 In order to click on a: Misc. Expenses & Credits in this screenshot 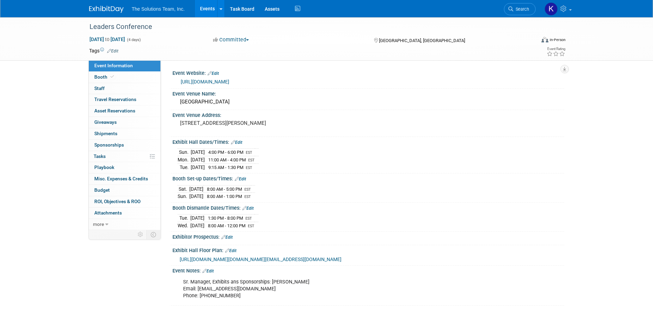, I will do `click(125, 179)`.